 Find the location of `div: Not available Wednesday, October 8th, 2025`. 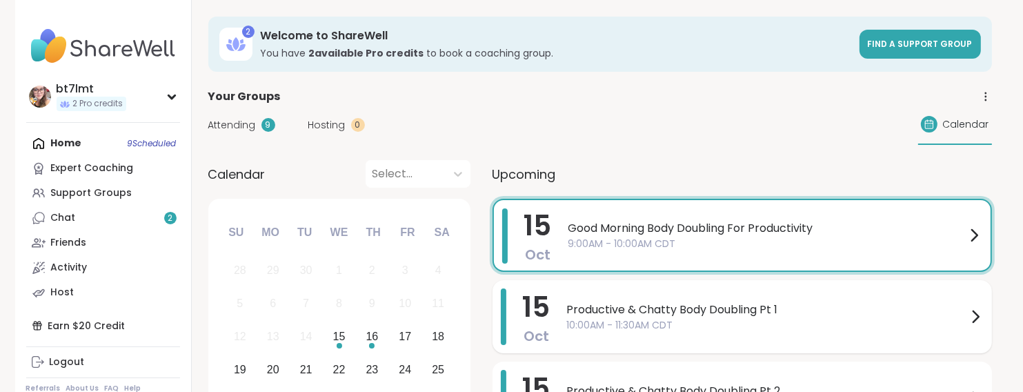

div: Not available Wednesday, October 8th, 2025 is located at coordinates (339, 304).